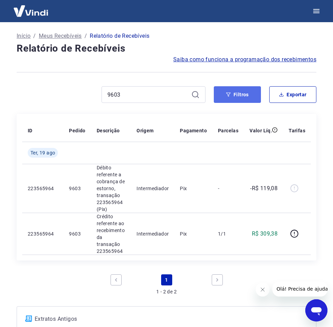 The image size is (333, 327). Describe the element at coordinates (119, 36) in the screenshot. I see `p: Relatório de Recebíveis` at that location.